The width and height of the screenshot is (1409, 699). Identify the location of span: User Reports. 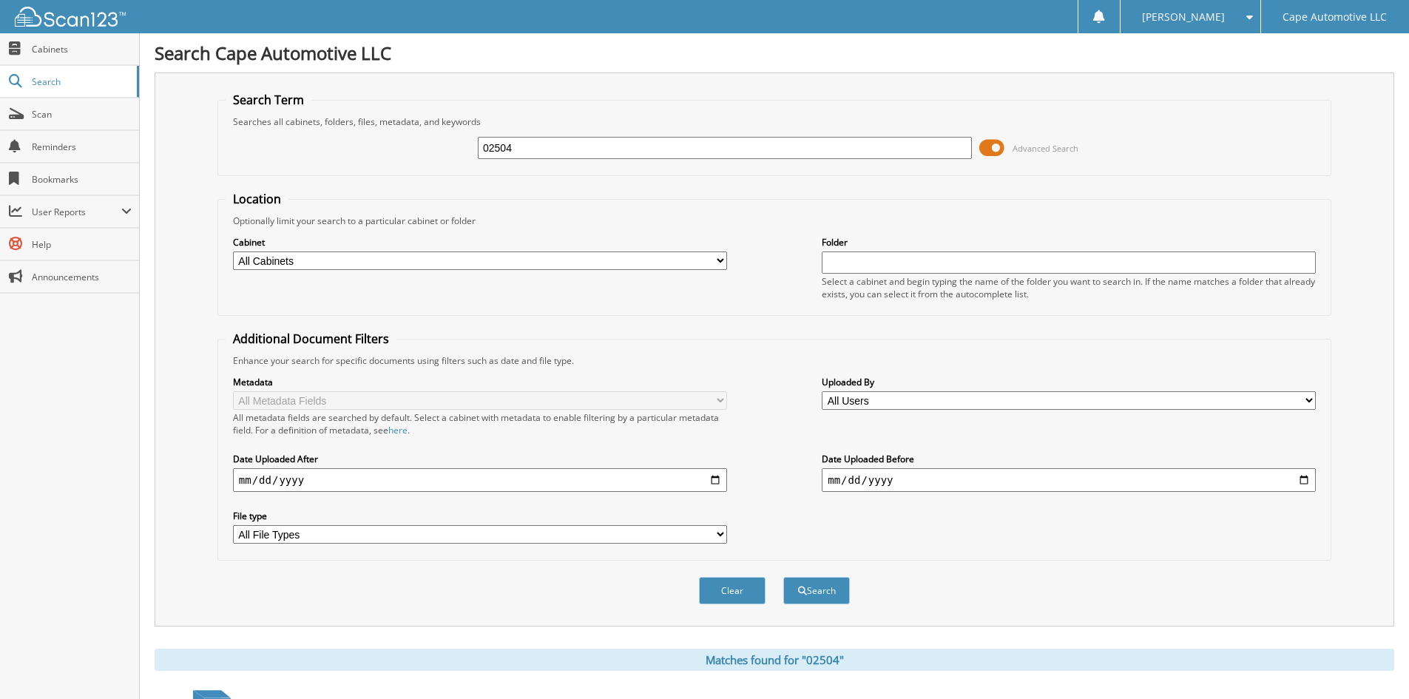
(76, 212).